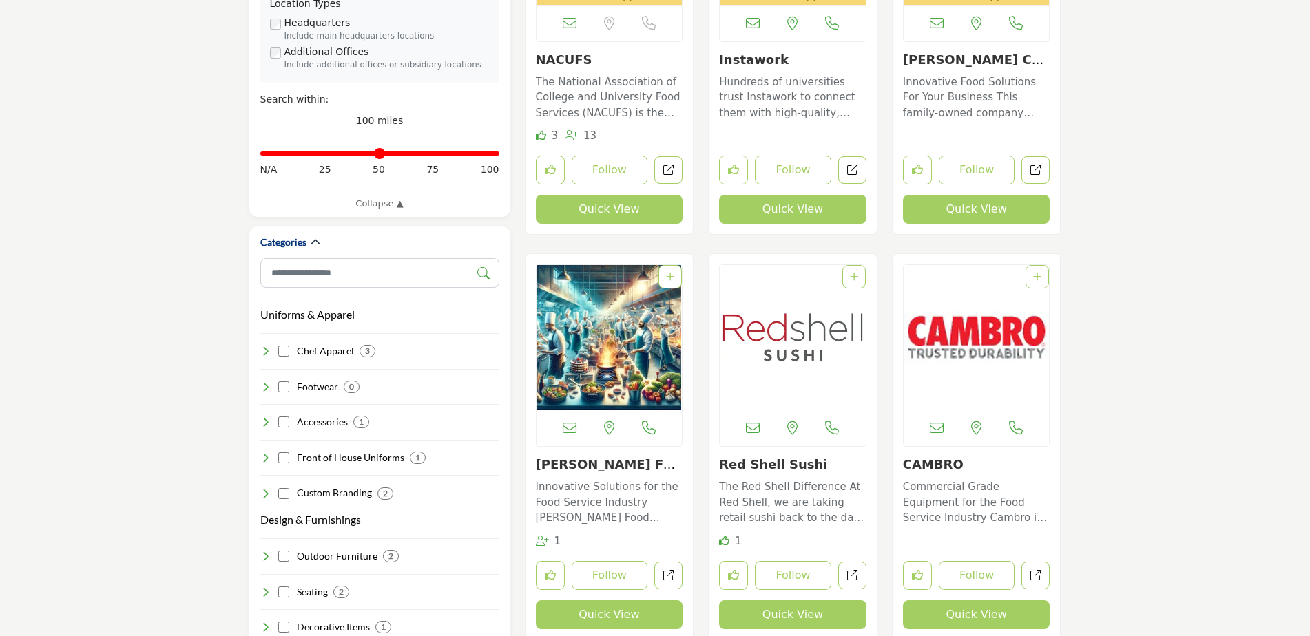 The height and width of the screenshot is (636, 1310). What do you see at coordinates (977, 60) in the screenshot?
I see `h3: J.R. Simplot Company` at bounding box center [977, 60].